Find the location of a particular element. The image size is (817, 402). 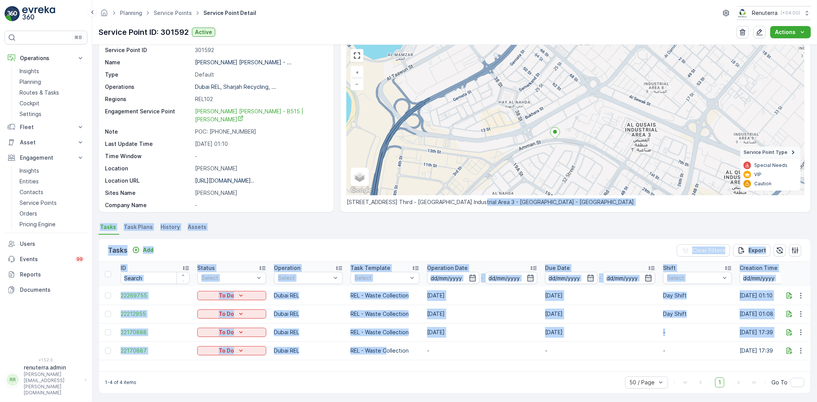

a: Zoom Out is located at coordinates (357, 84).